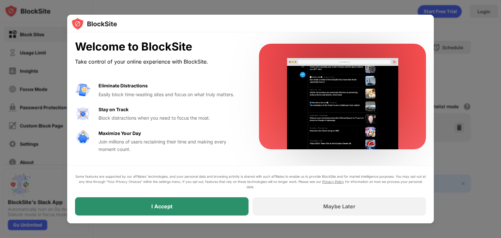  I want to click on div: Block distractions when you need to focus the most., so click(171, 118).